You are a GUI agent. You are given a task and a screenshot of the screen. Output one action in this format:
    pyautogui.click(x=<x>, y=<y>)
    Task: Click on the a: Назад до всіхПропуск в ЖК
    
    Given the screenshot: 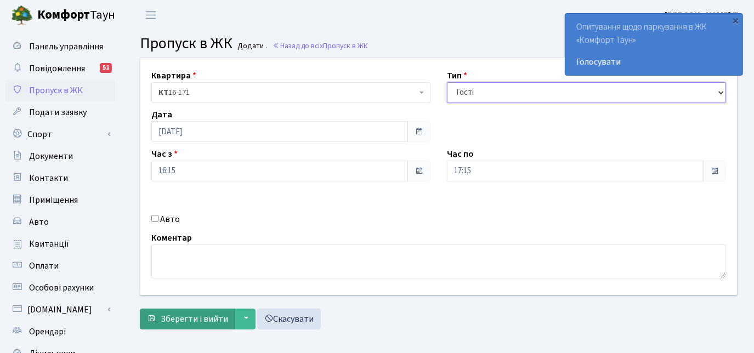 What is the action you would take?
    pyautogui.click(x=320, y=46)
    